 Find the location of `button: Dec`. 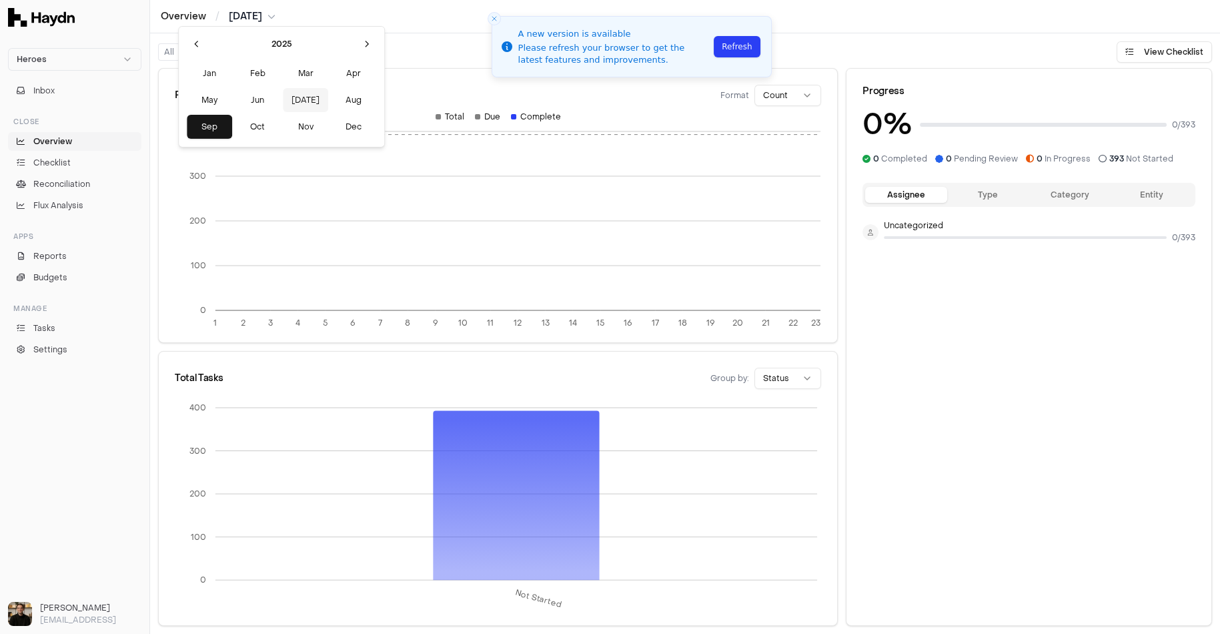

button: Dec is located at coordinates (353, 127).